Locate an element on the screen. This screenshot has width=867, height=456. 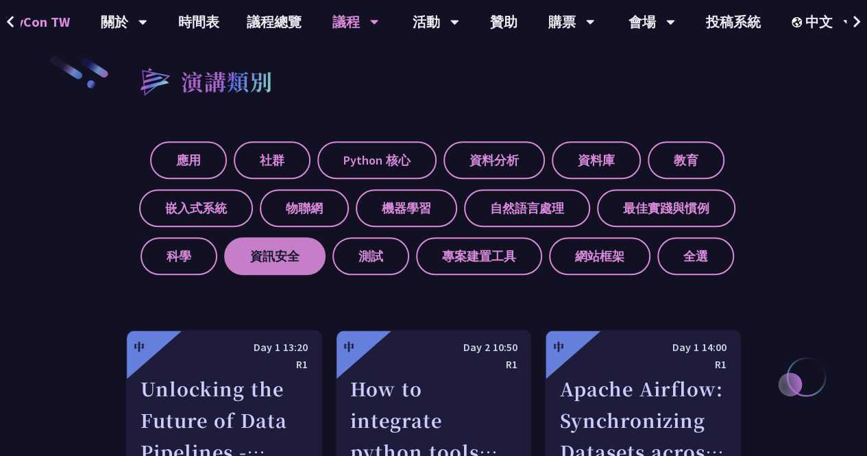
label: 專案建置工具 is located at coordinates (479, 256).